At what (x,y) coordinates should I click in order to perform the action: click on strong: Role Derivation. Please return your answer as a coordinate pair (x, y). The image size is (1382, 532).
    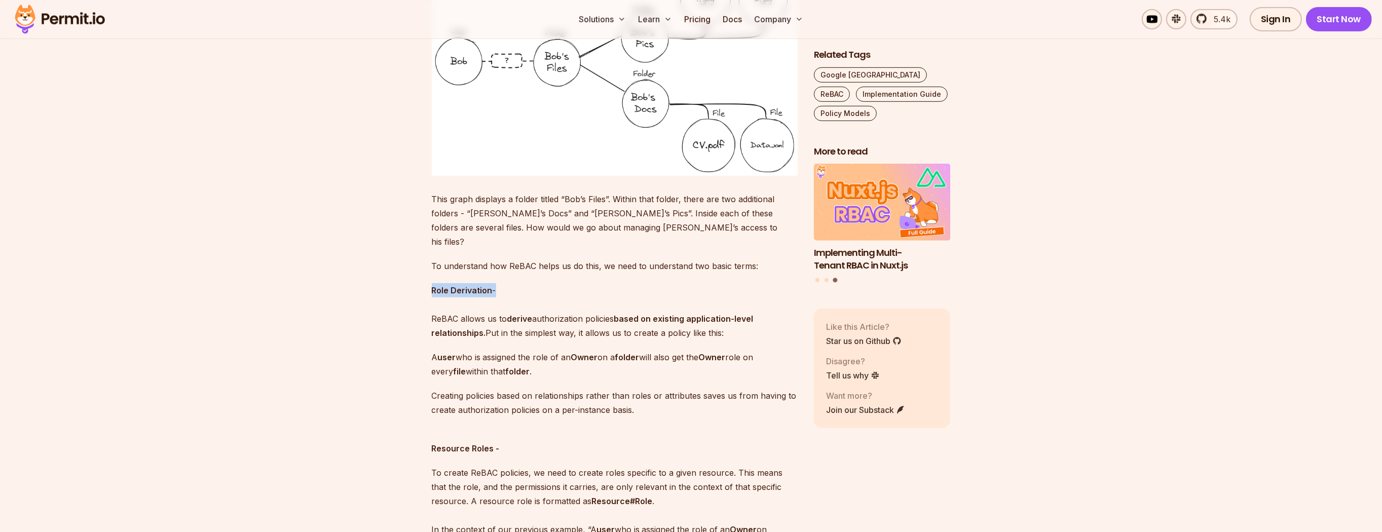
    Looking at the image, I should click on (462, 290).